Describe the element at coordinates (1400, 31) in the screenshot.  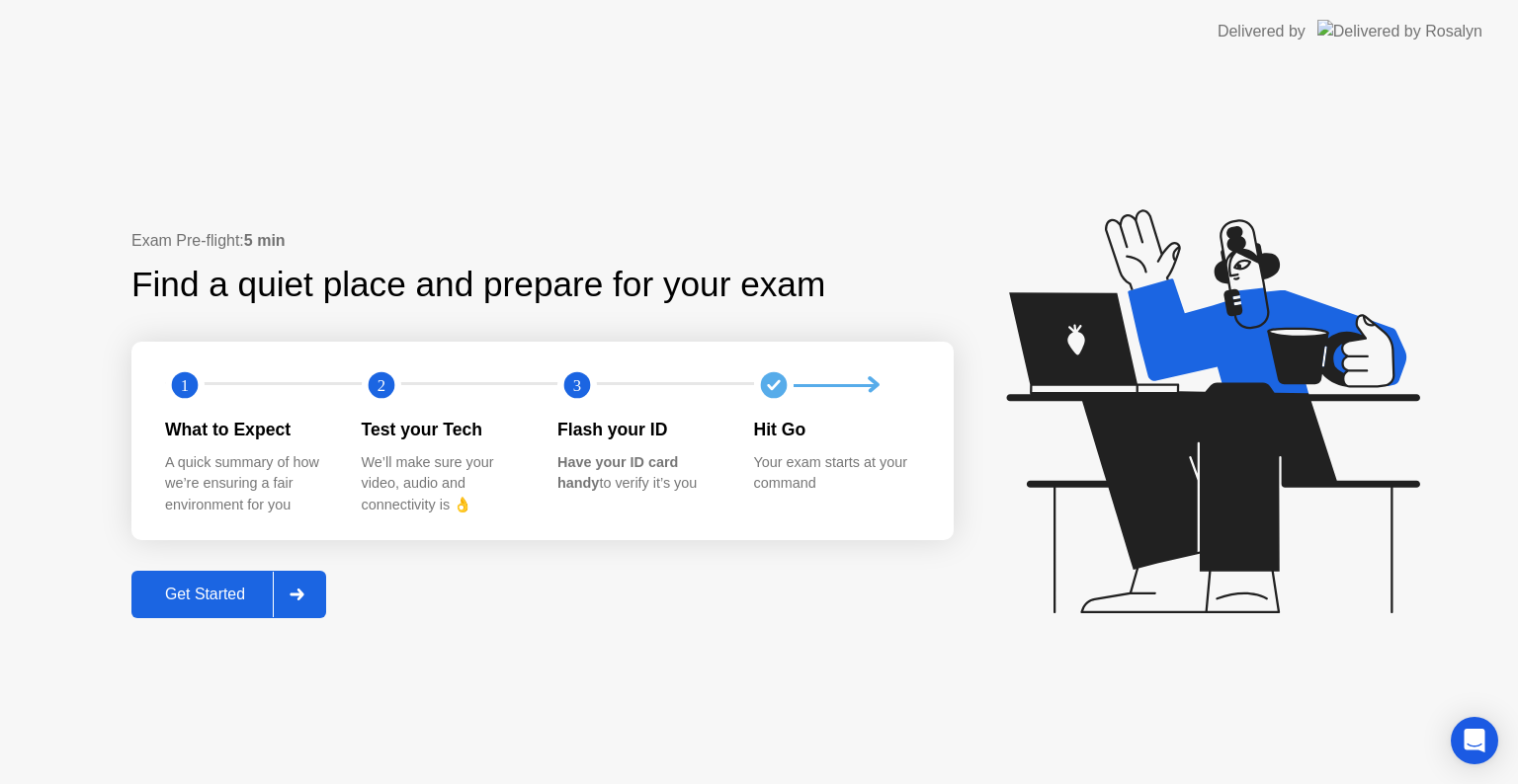
I see `img: Delivered by Rosalyn` at that location.